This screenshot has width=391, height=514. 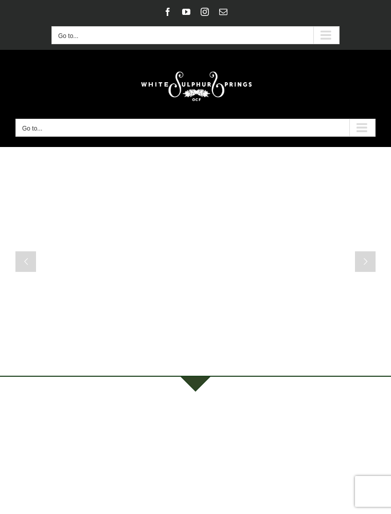 What do you see at coordinates (195, 128) in the screenshot?
I see `nav: Main Menu Mobile` at bounding box center [195, 128].